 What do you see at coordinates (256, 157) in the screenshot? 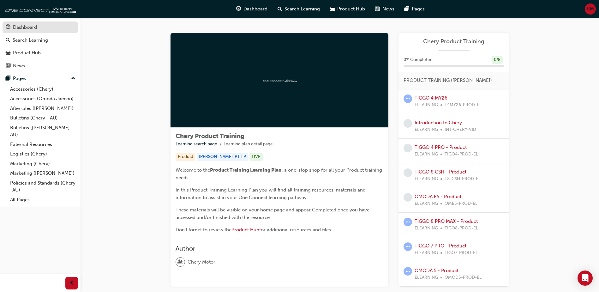
I see `div: LIVE` at bounding box center [256, 157].